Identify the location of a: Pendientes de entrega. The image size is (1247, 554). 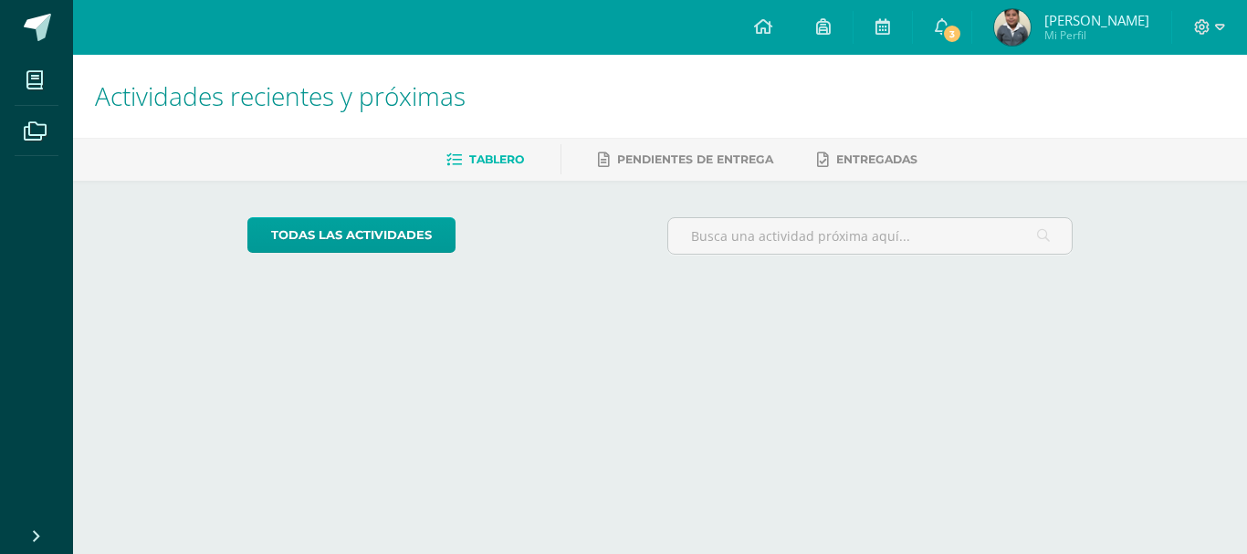
(686, 160).